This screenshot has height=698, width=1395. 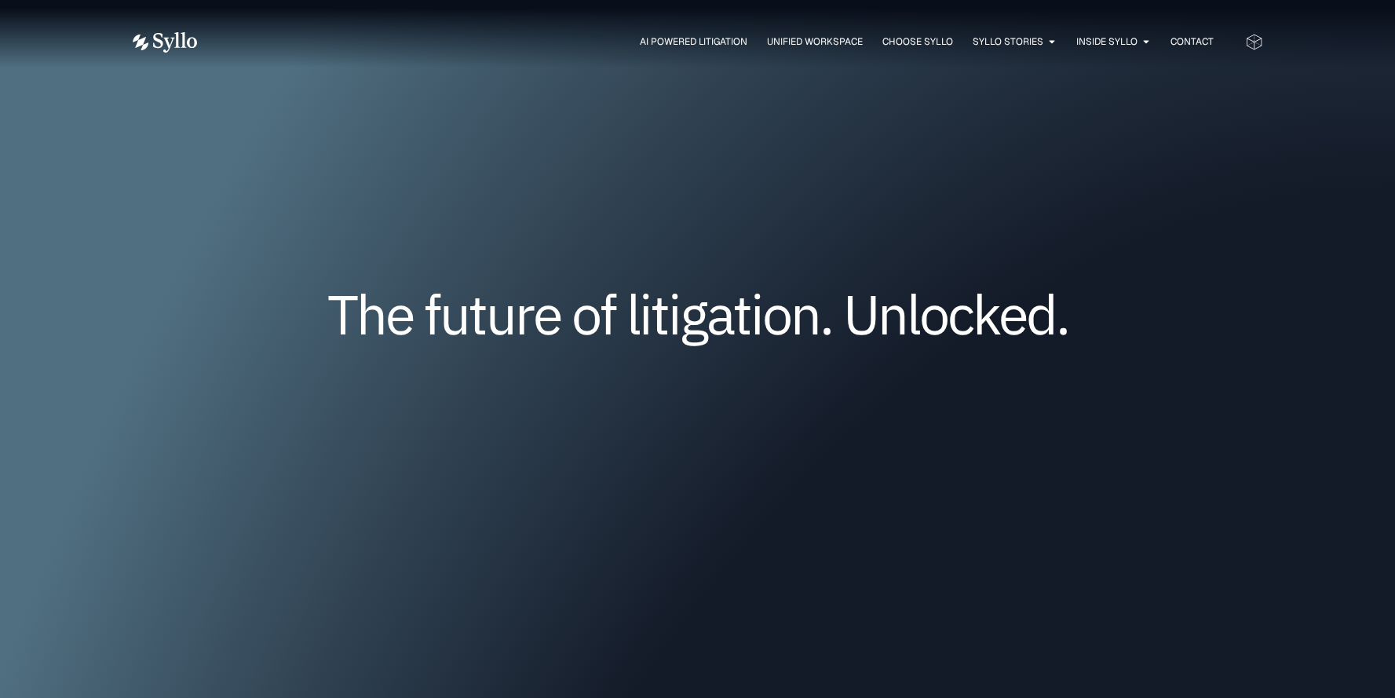 I want to click on span: Unified Workspace, so click(x=815, y=42).